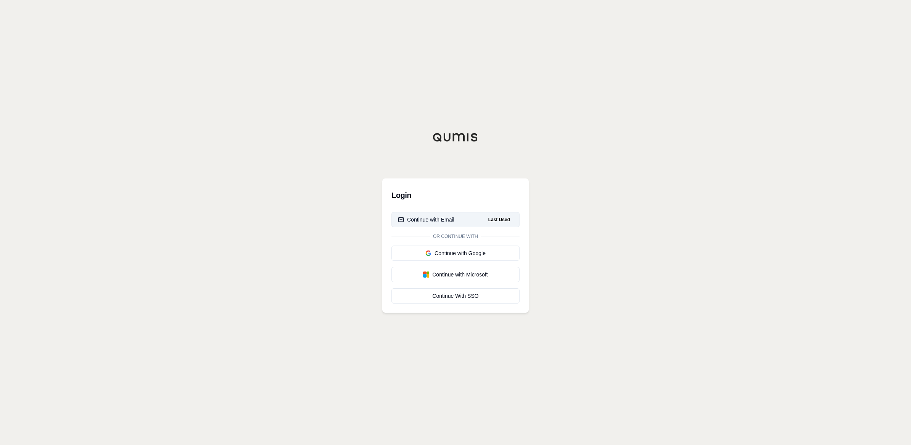  Describe the element at coordinates (456, 195) in the screenshot. I see `h3: Login` at that location.